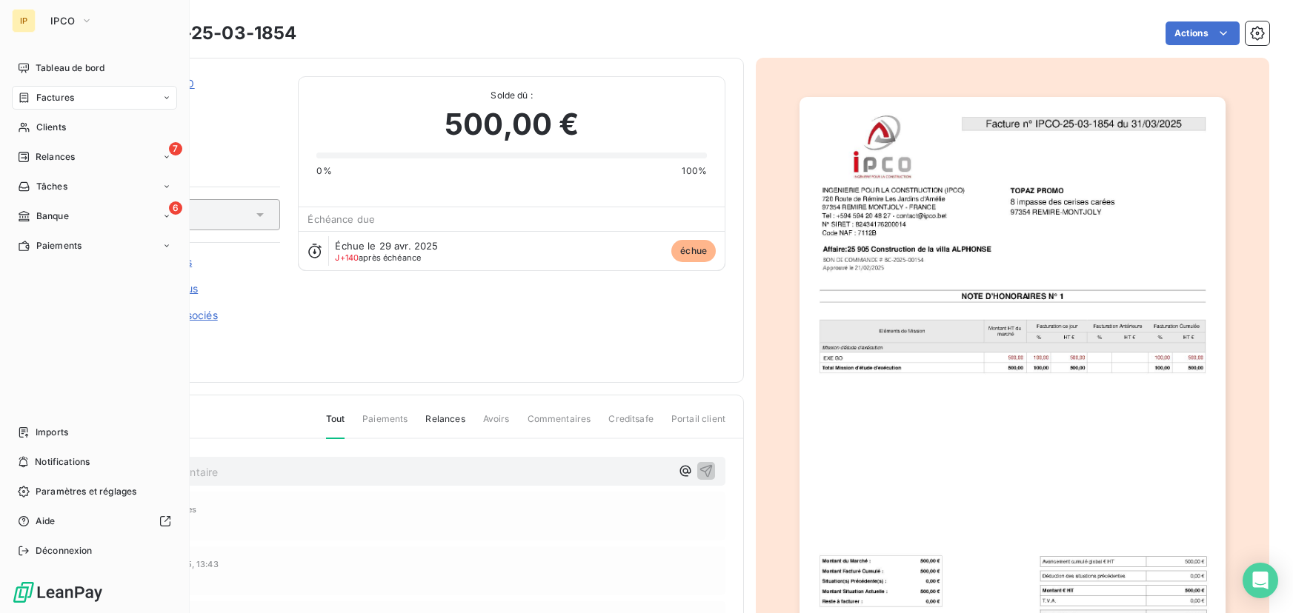  What do you see at coordinates (694, 171) in the screenshot?
I see `span: 100%` at bounding box center [694, 171].